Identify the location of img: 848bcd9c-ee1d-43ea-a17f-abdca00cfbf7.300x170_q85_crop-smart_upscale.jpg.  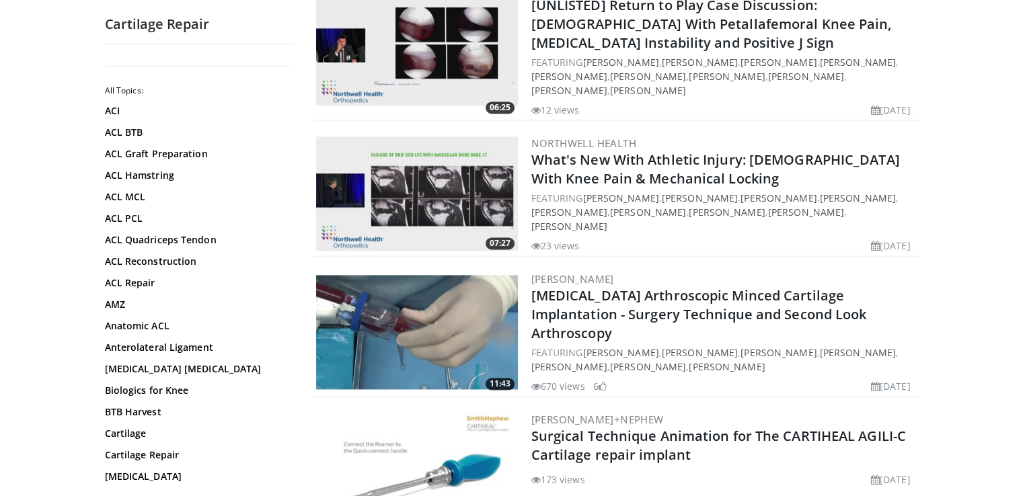
(417, 194).